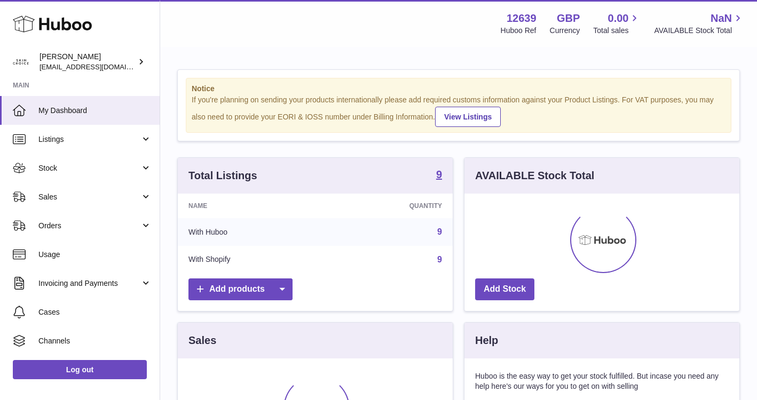  Describe the element at coordinates (89, 283) in the screenshot. I see `span: Invoicing and Payments` at that location.